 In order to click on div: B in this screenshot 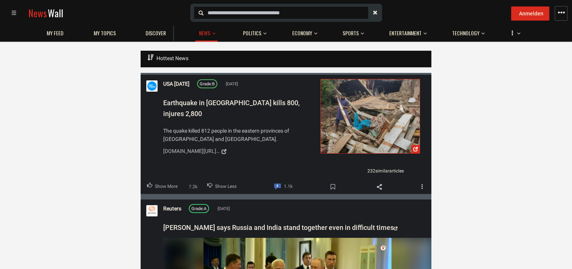, I will do `click(207, 84)`.